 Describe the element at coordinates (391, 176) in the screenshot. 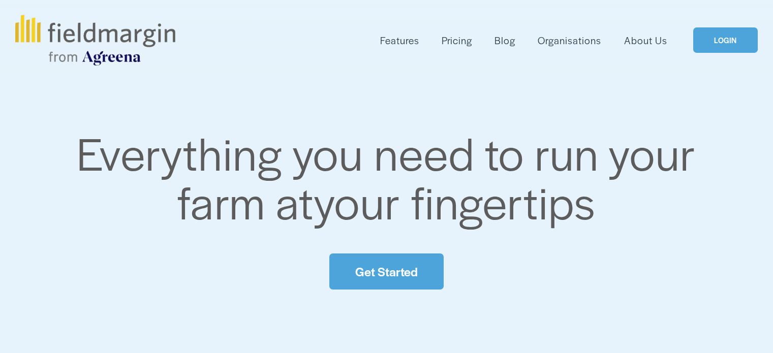

I see `span: Everything you need to run your farm at` at that location.